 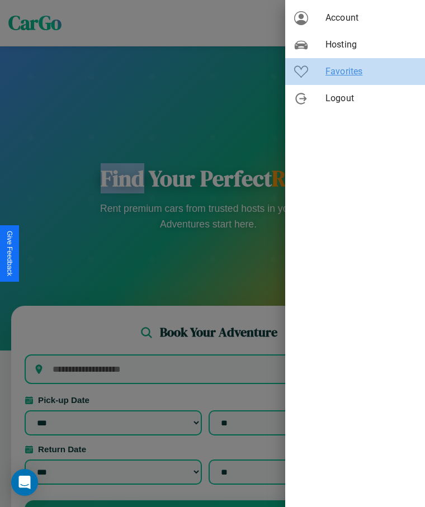 I want to click on span: Logout, so click(x=370, y=98).